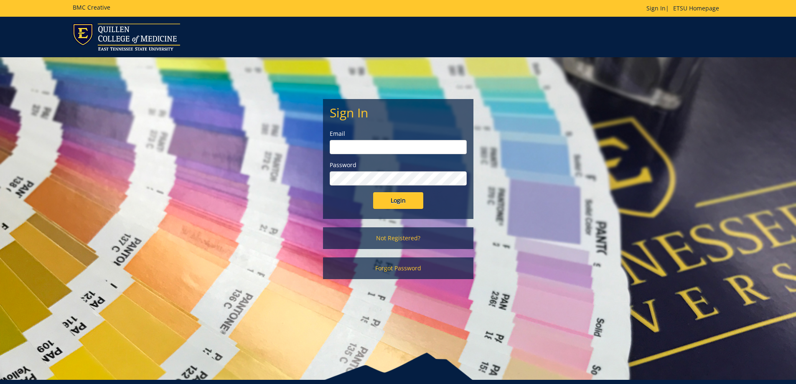 Image resolution: width=796 pixels, height=384 pixels. What do you see at coordinates (398, 134) in the screenshot?
I see `label: Email` at bounding box center [398, 134].